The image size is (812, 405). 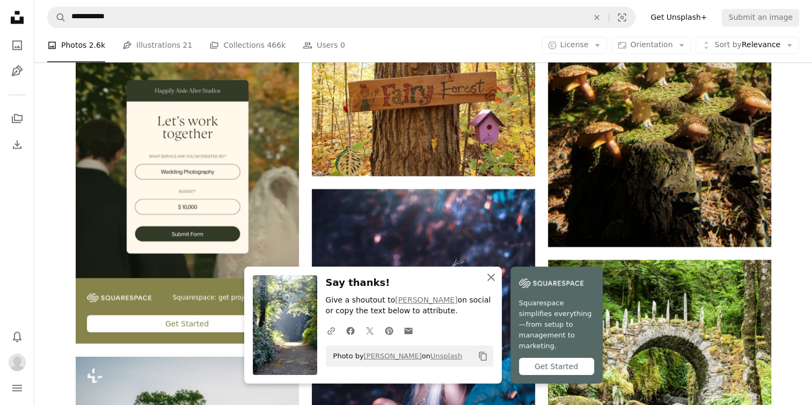 What do you see at coordinates (187, 166) in the screenshot?
I see `img: file-1747939393036-2c53a76c450aimage` at bounding box center [187, 166].